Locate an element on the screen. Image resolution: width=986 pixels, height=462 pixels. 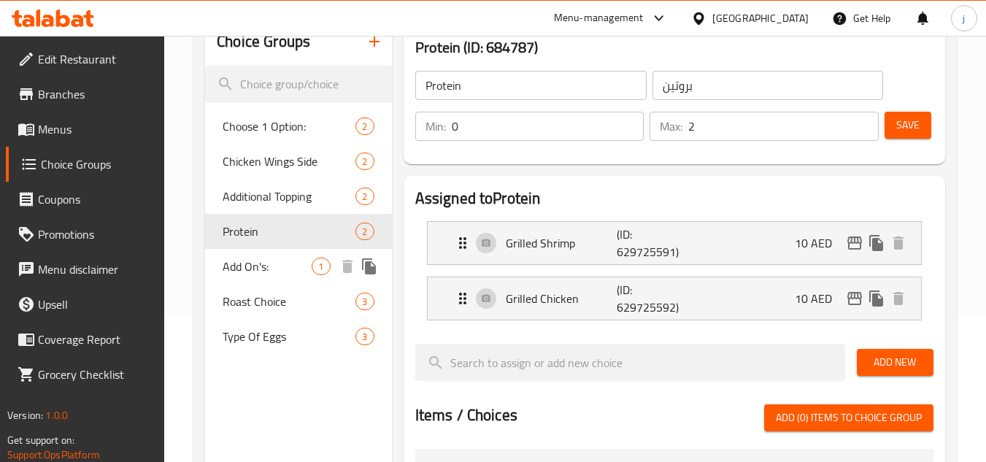
p: (ID: 629725591) is located at coordinates (654, 243).